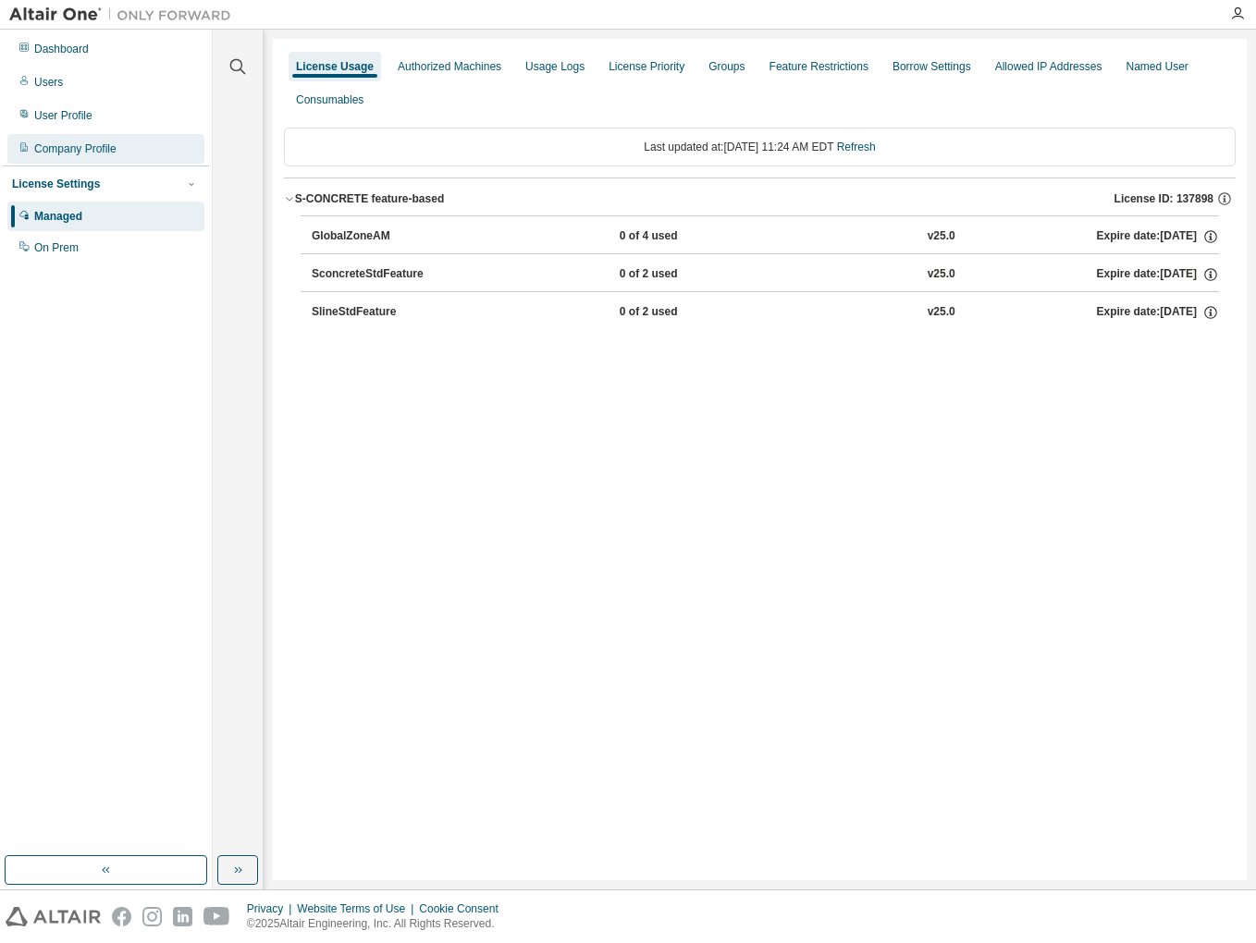 The image size is (1256, 943). Describe the element at coordinates (335, 67) in the screenshot. I see `div: License Usage` at that location.